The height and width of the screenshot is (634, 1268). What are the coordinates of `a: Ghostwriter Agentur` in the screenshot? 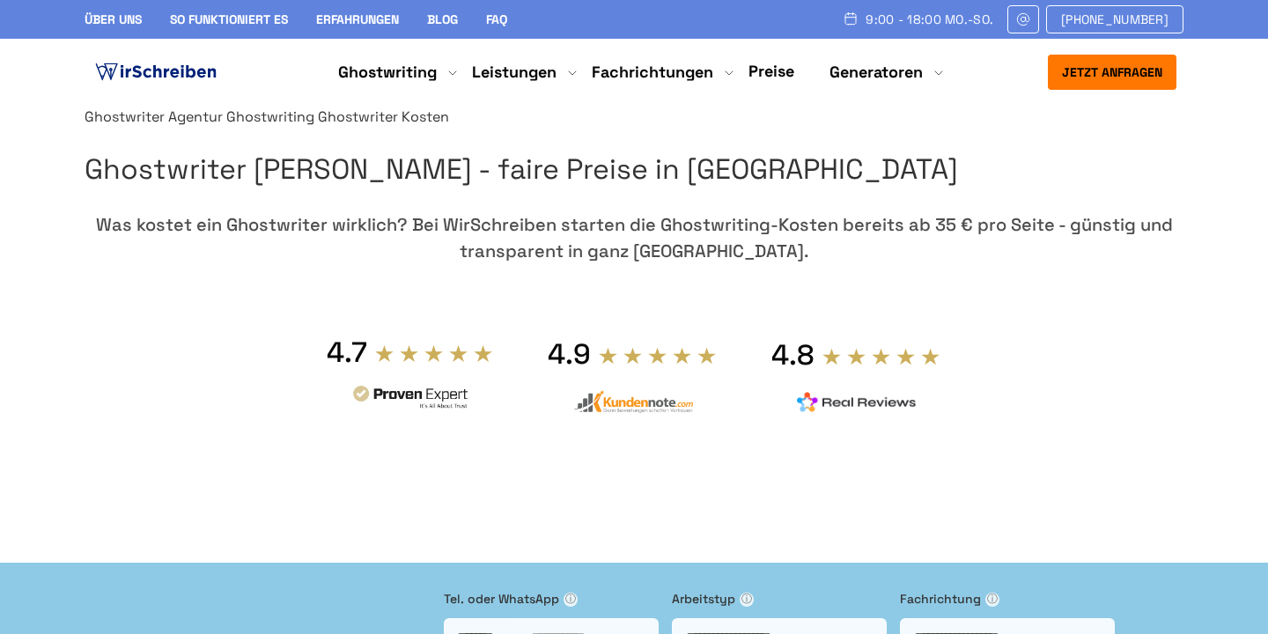 It's located at (153, 116).